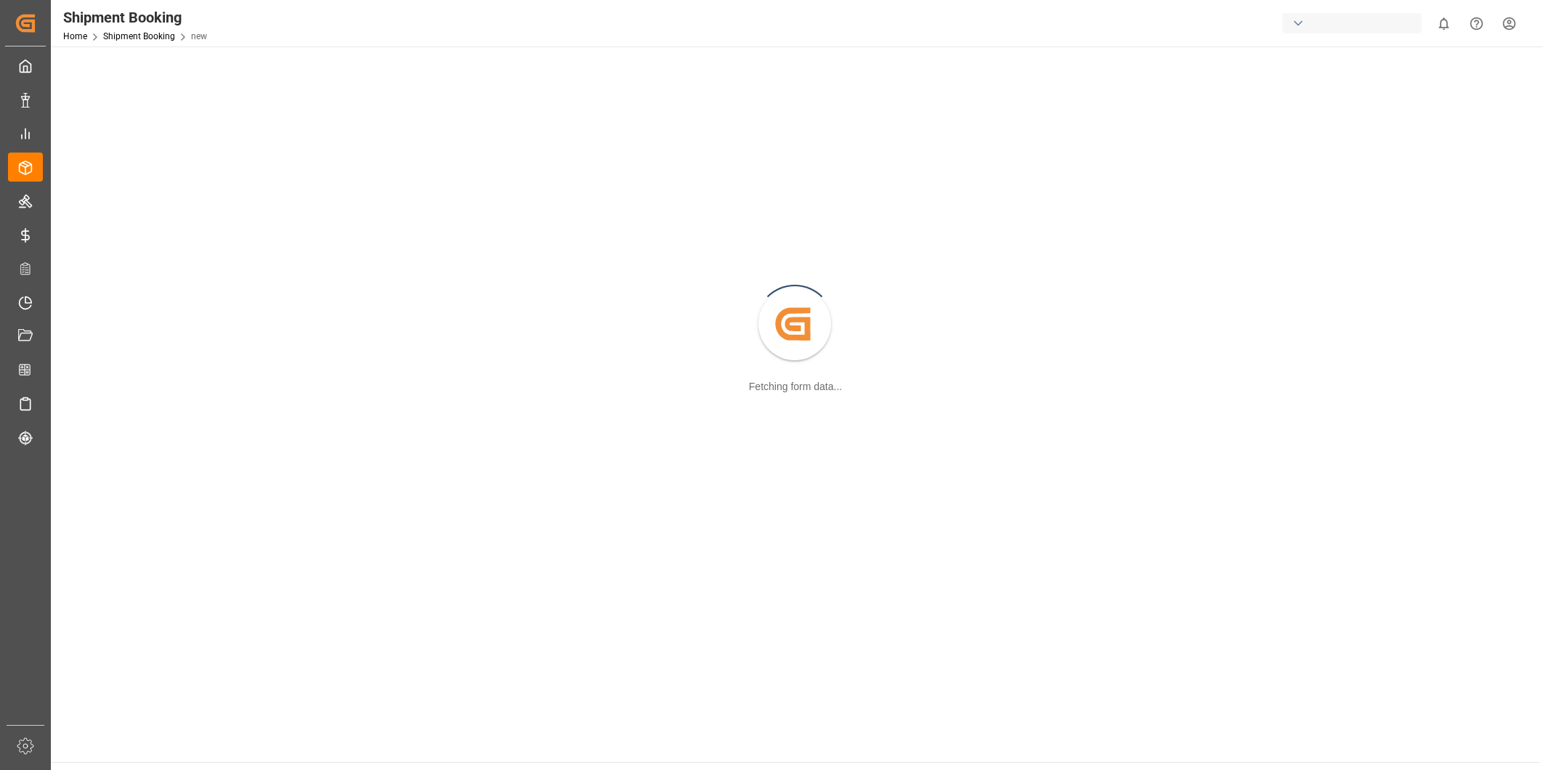 This screenshot has height=770, width=1543. Describe the element at coordinates (1477, 23) in the screenshot. I see `button: Help Center` at that location.